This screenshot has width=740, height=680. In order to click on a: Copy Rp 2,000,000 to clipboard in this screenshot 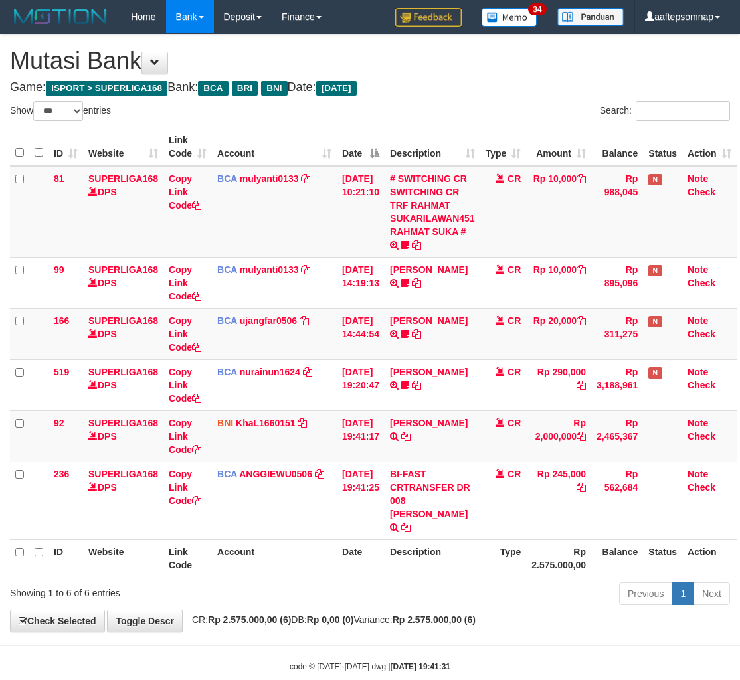, I will do `click(581, 437)`.